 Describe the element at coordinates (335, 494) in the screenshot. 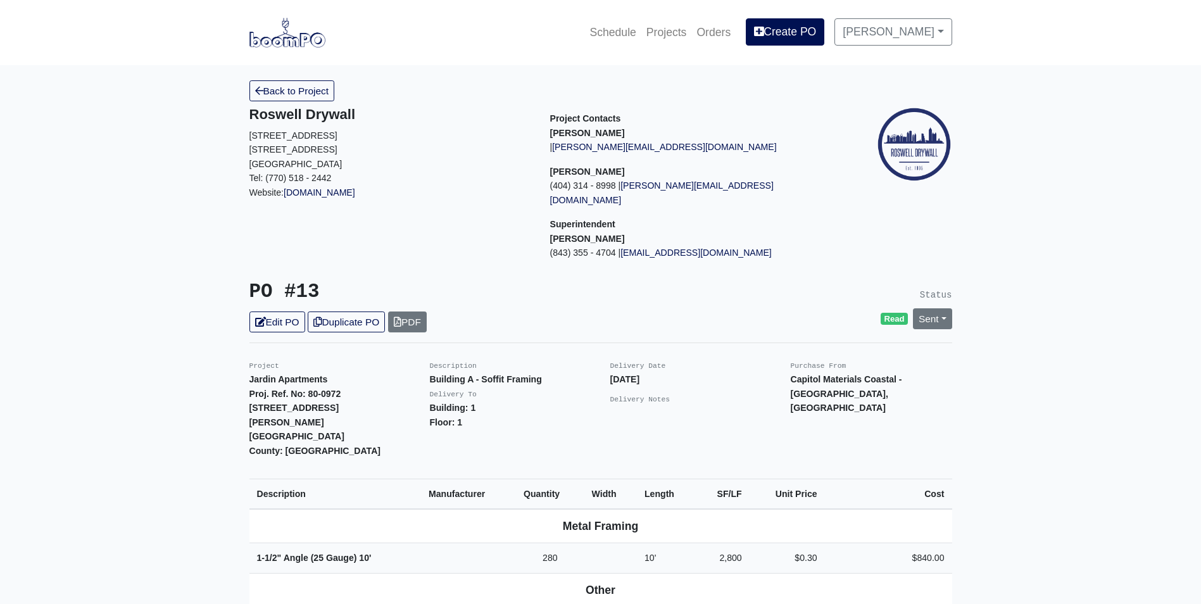

I see `th: Description` at that location.